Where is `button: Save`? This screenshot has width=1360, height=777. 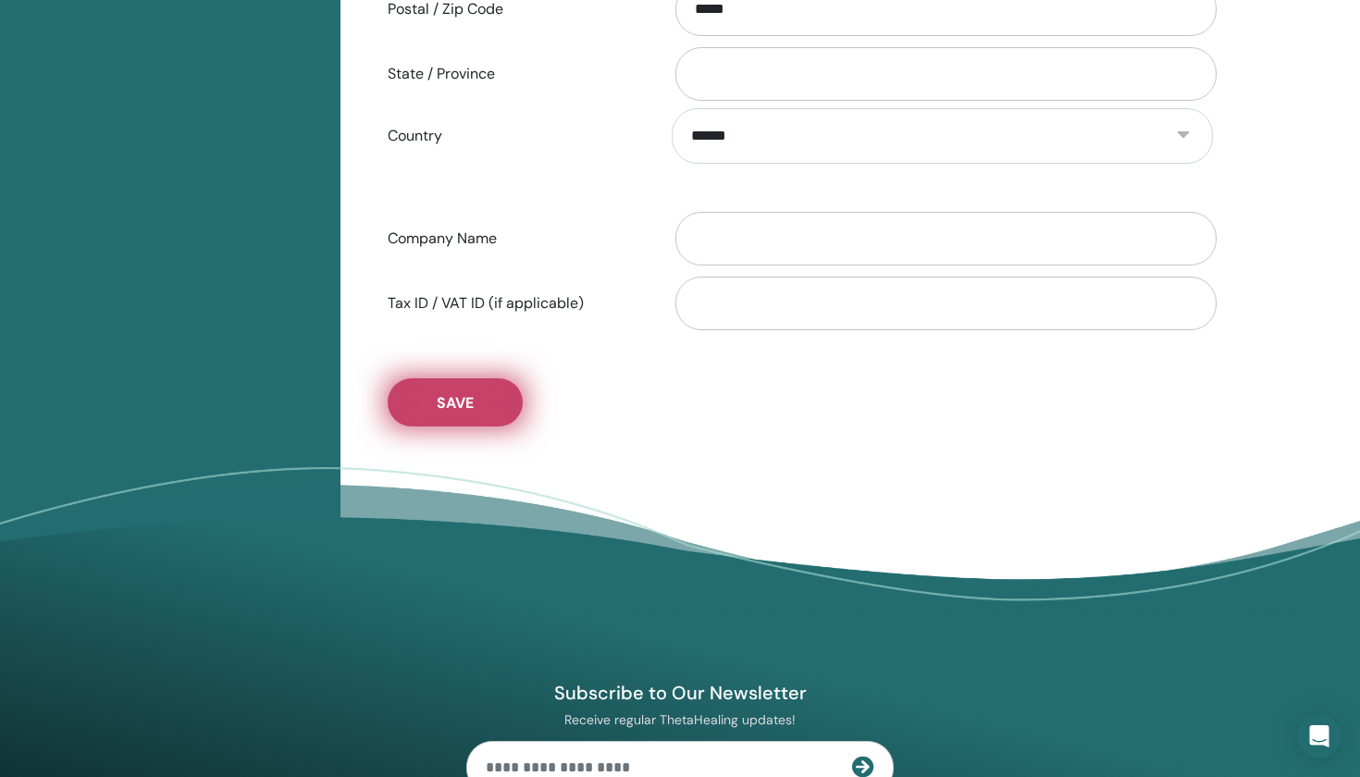 button: Save is located at coordinates (455, 402).